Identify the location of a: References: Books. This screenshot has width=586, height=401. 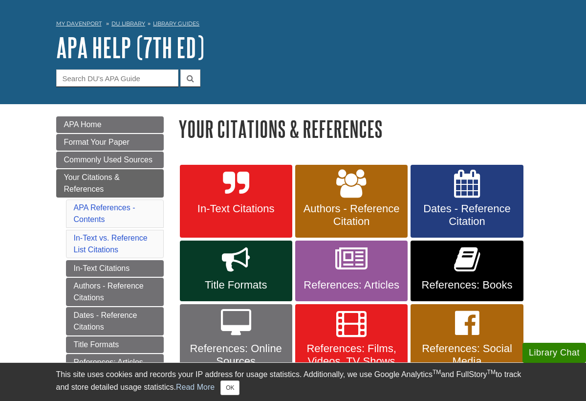
(467, 271).